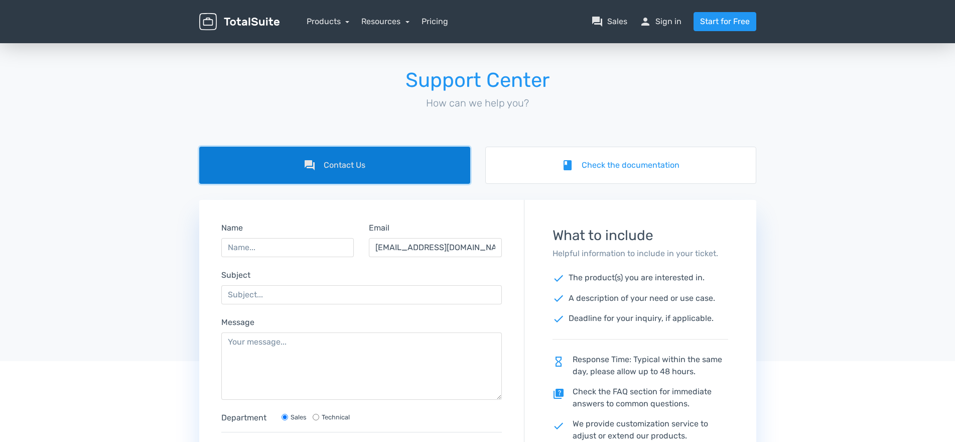 The image size is (955, 442). What do you see at coordinates (641, 430) in the screenshot?
I see `p: We provide customization service to adjust or extend our products.` at bounding box center [641, 430].